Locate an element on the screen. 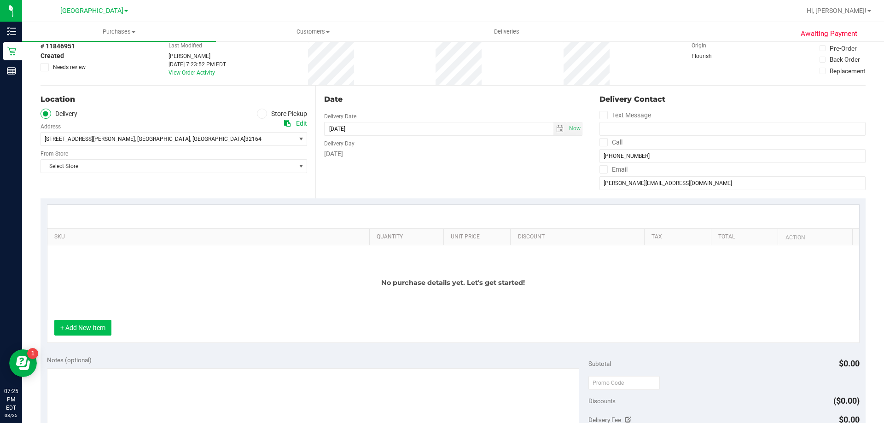 This screenshot has width=884, height=423. label: Store Pickup is located at coordinates (282, 114).